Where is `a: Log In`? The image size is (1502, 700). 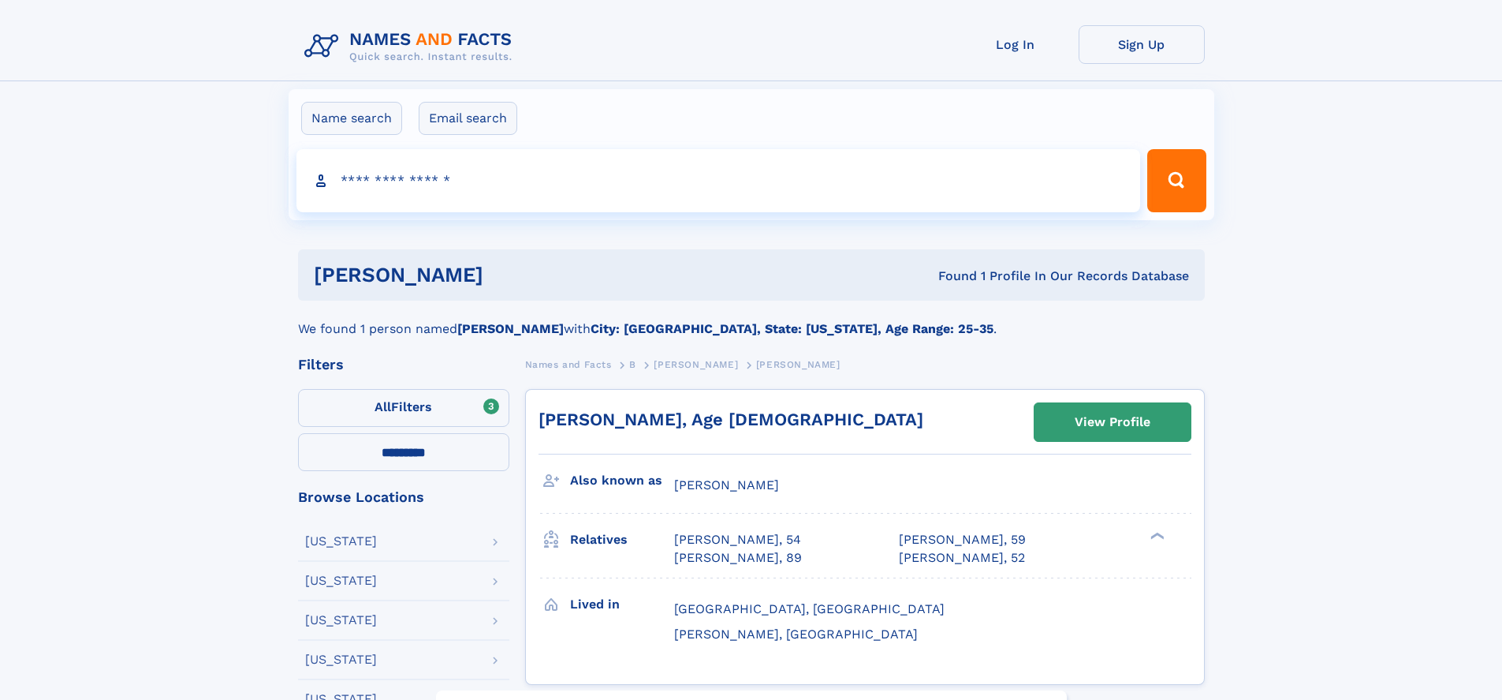
a: Log In is located at coordinates (1016, 44).